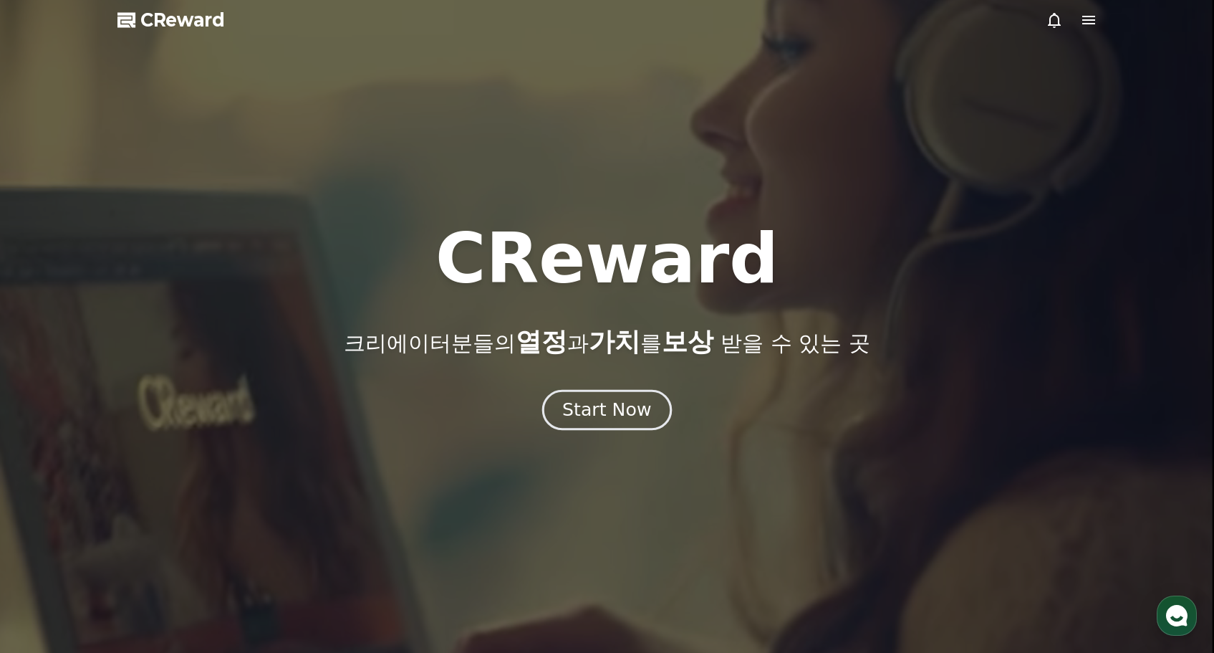 This screenshot has height=653, width=1214. Describe the element at coordinates (230, 472) in the screenshot. I see `a: 설정` at that location.